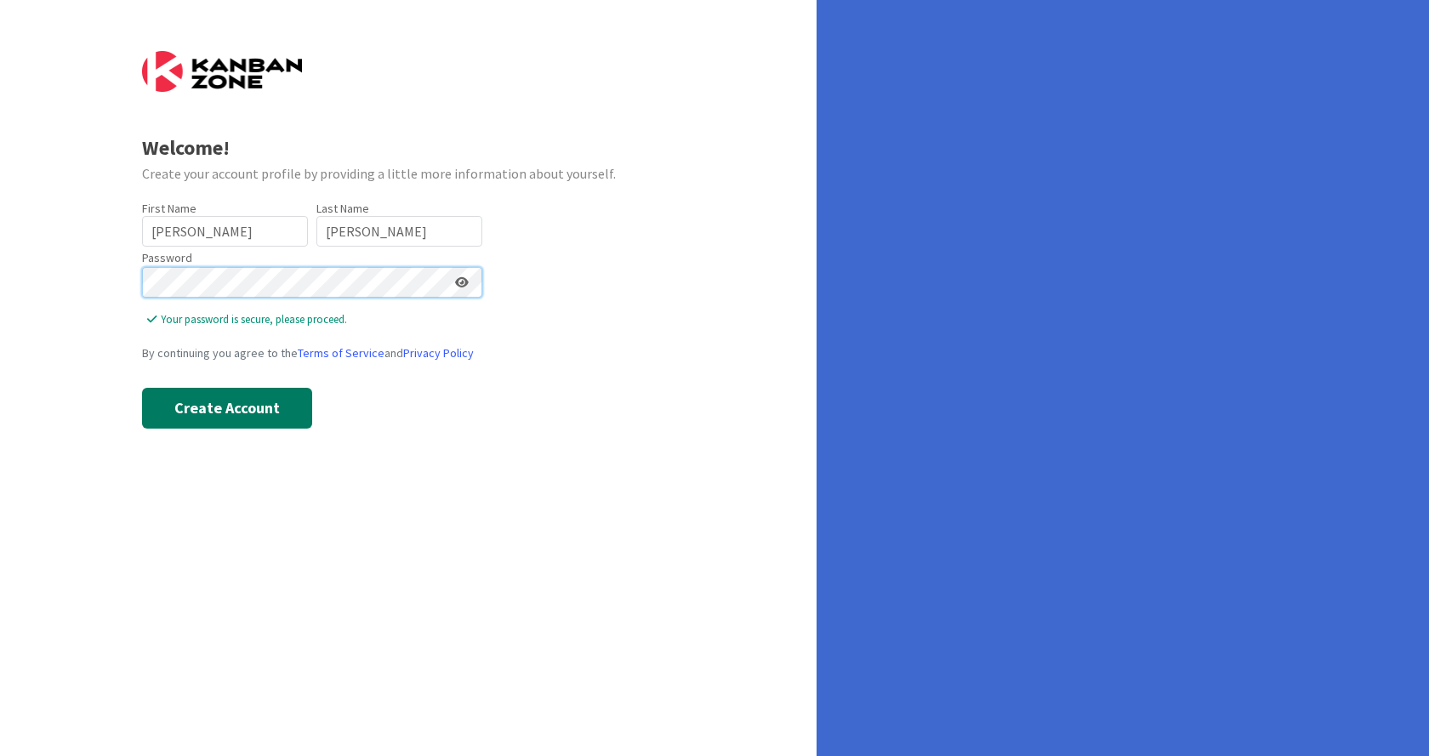  I want to click on img: Kanban Zone, so click(222, 71).